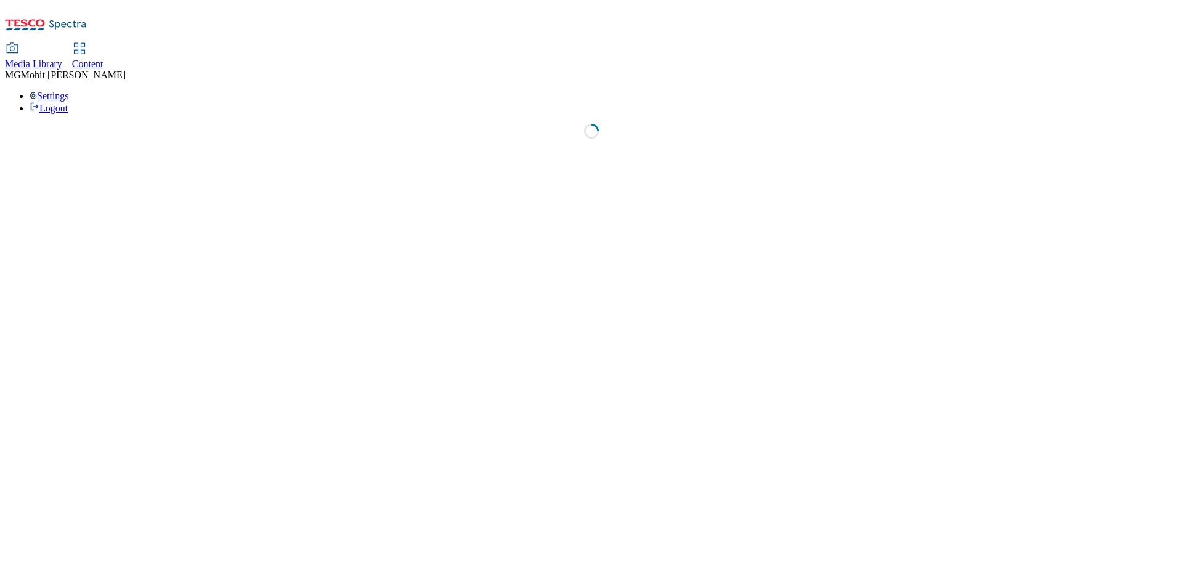 This screenshot has width=1183, height=582. I want to click on a: Media Library, so click(33, 57).